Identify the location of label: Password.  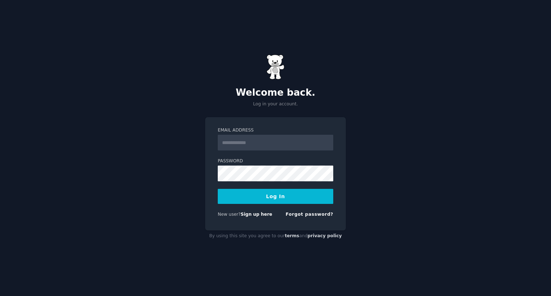
(275, 161).